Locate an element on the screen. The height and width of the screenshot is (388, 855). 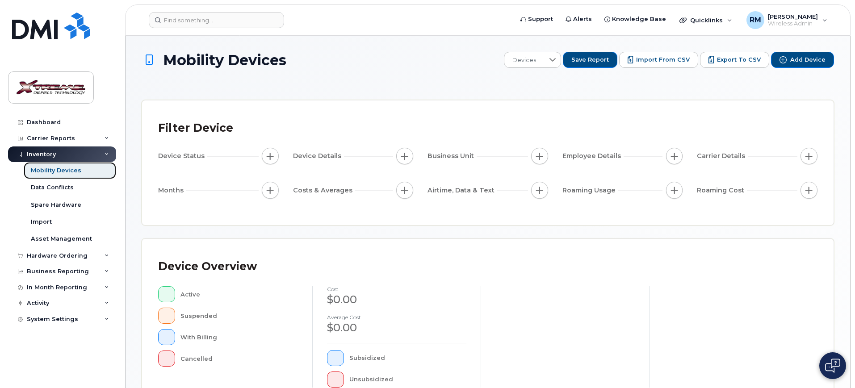
a: Add Device is located at coordinates (803, 60).